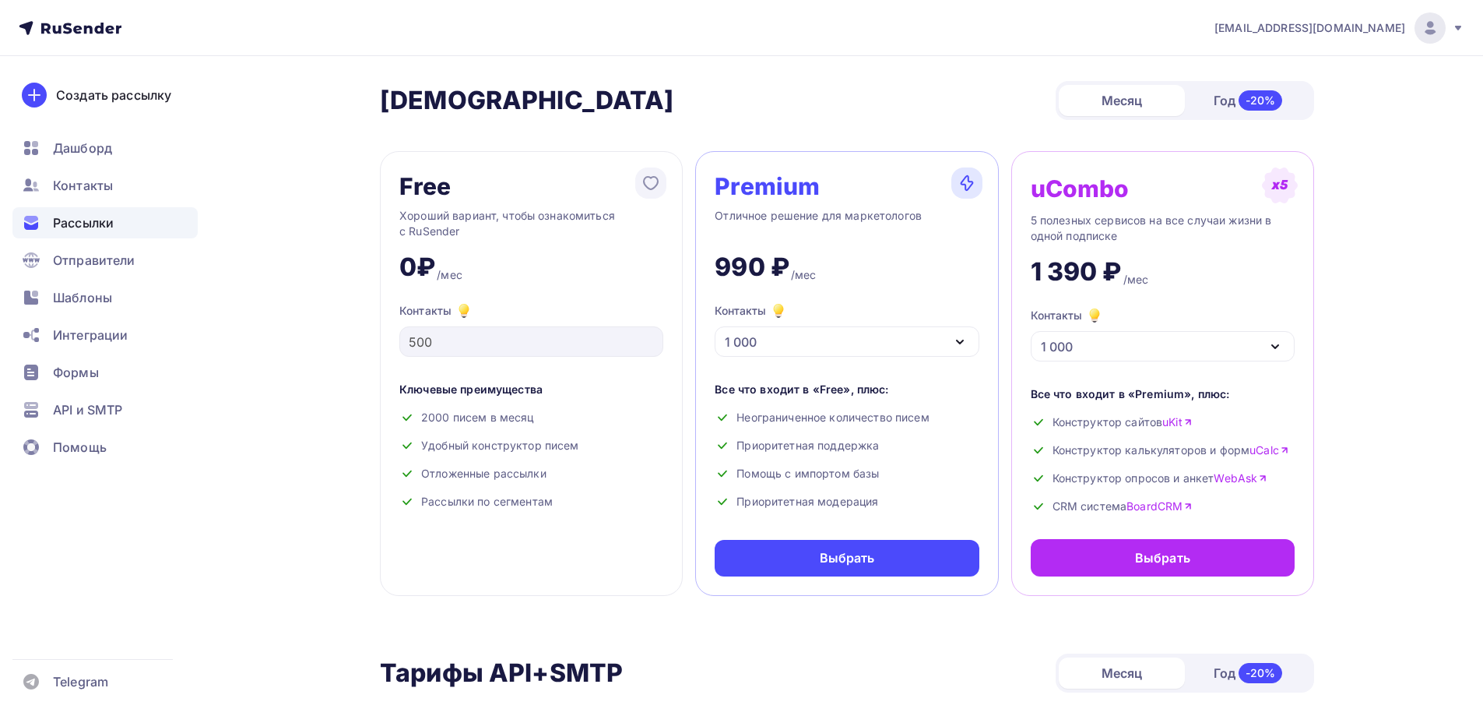 The image size is (1483, 716). Describe the element at coordinates (501, 673) in the screenshot. I see `h2: Тарифы API+SMTP` at that location.